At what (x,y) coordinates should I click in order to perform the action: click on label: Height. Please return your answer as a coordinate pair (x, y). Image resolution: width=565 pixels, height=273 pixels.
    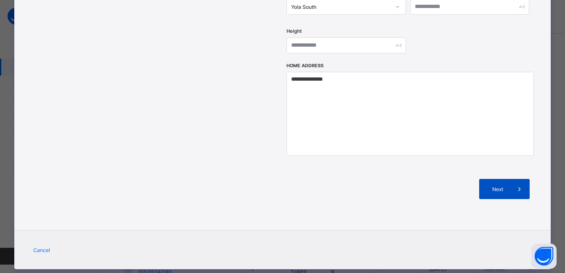
    Looking at the image, I should click on (294, 31).